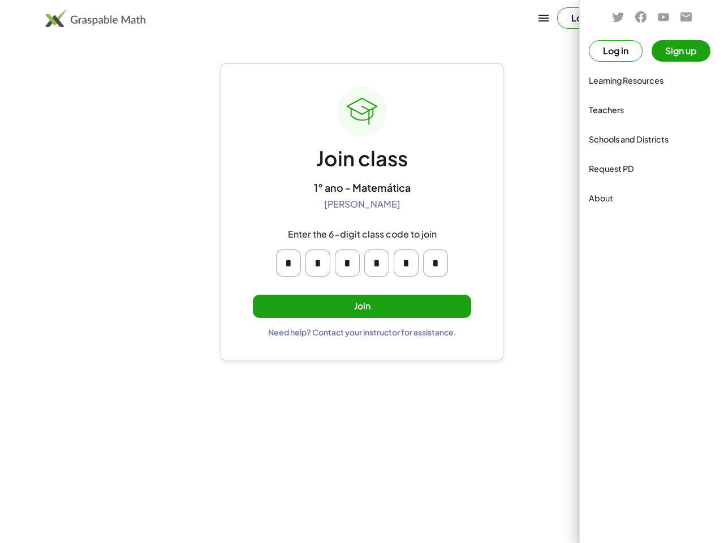 The height and width of the screenshot is (543, 724). Describe the element at coordinates (681, 51) in the screenshot. I see `button: Sign up` at that location.